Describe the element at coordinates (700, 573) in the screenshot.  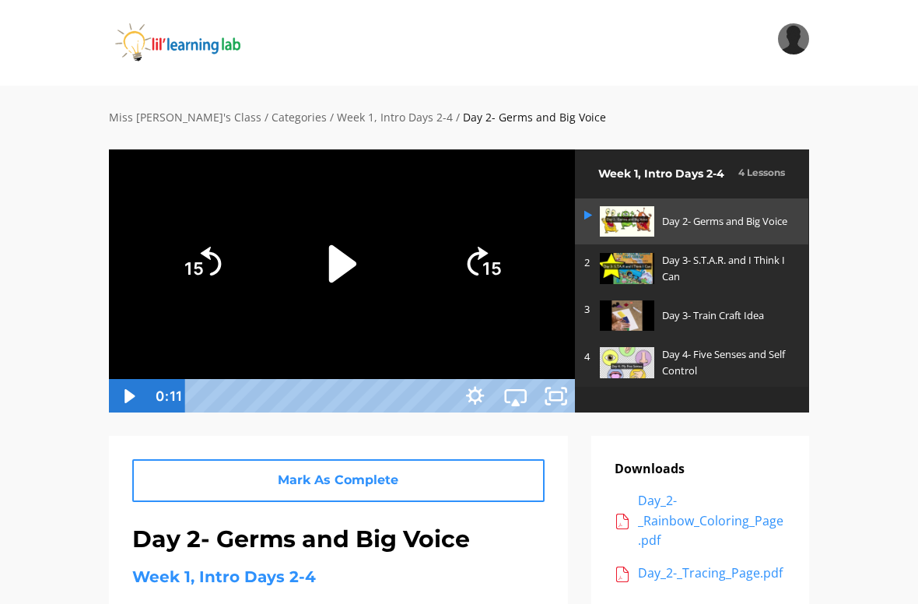
I see `a: Day_2-_Tracing_Page.pdf` at that location.